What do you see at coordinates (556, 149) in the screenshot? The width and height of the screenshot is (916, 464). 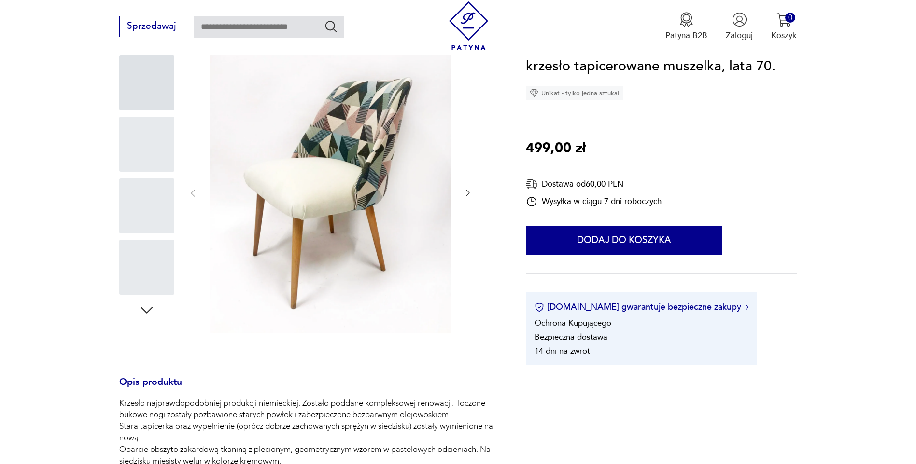 I see `p: 499,00 zł` at bounding box center [556, 149].